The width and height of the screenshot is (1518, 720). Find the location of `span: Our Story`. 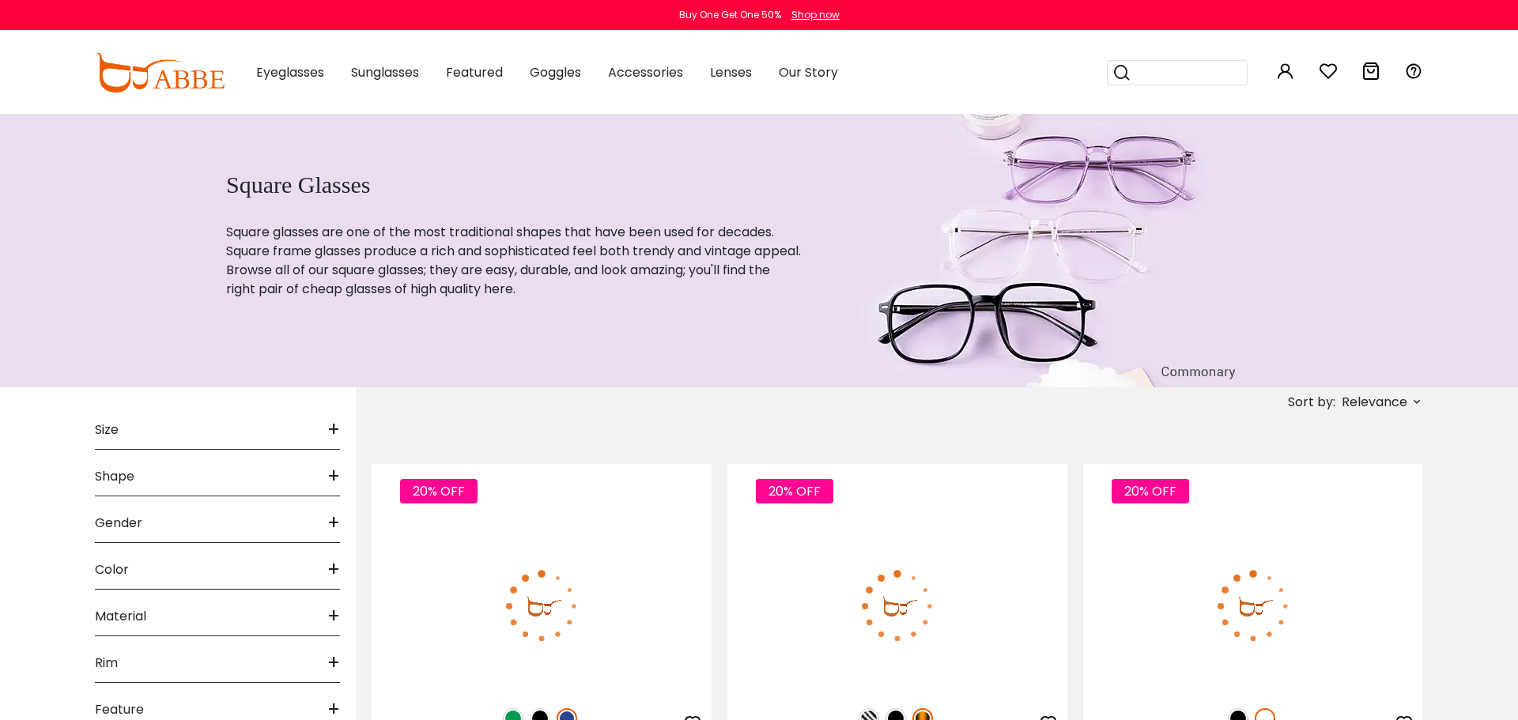

span: Our Story is located at coordinates (808, 72).